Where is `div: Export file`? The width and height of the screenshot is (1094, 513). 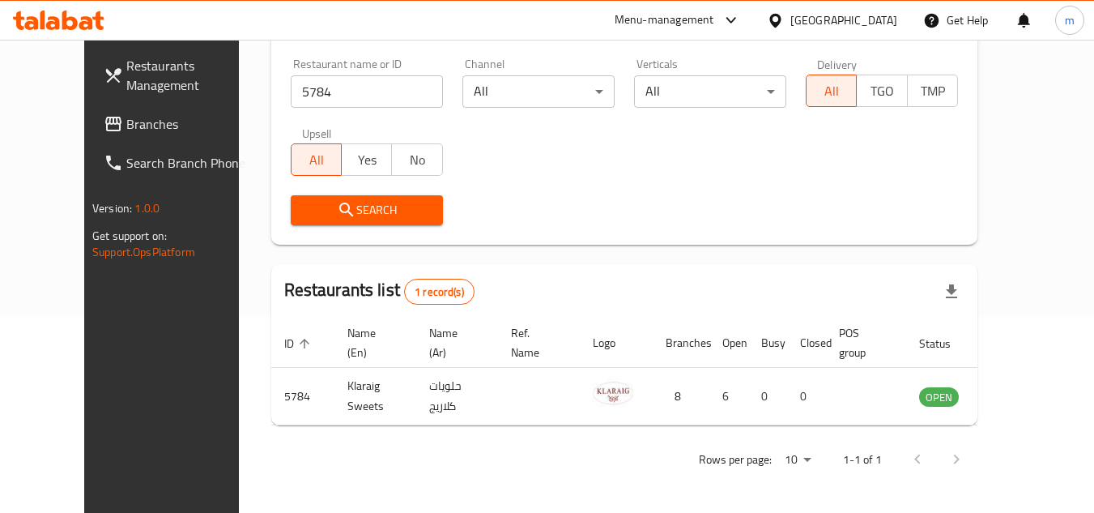
div: Export file is located at coordinates (952, 292).